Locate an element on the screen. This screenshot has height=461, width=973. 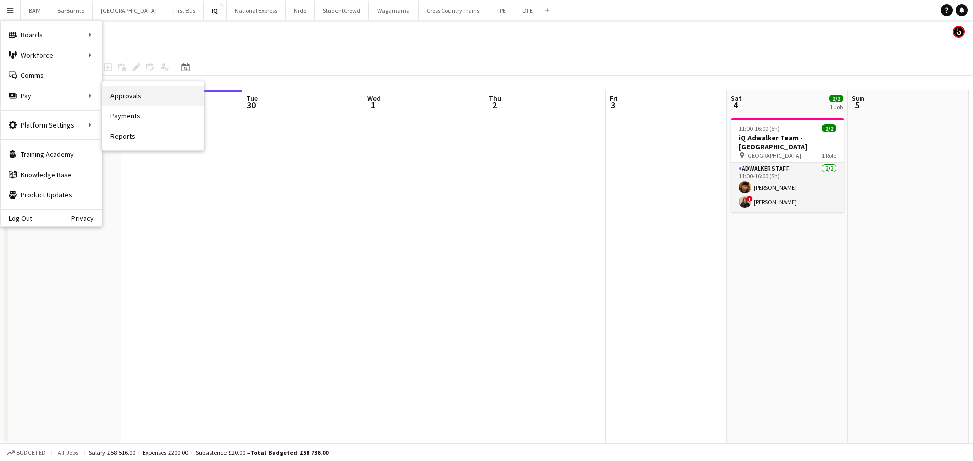
div: Workforce is located at coordinates (51, 55).